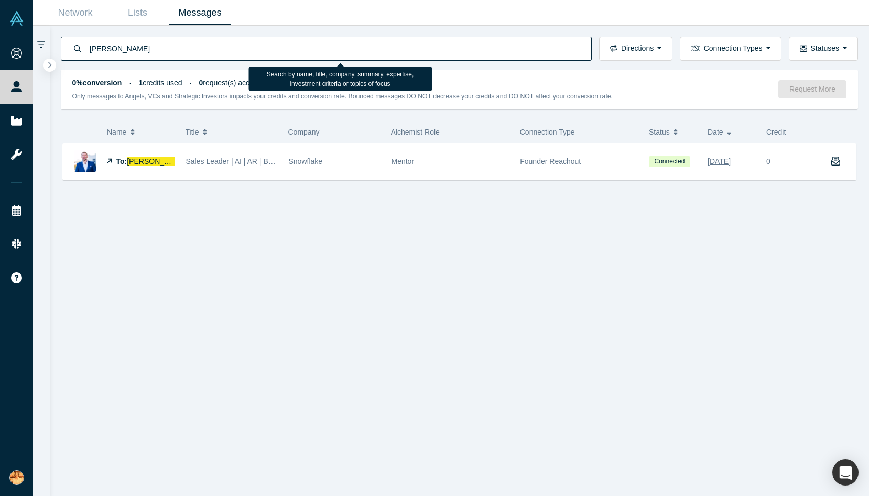  What do you see at coordinates (231, 132) in the screenshot?
I see `button: Title` at bounding box center [231, 132].